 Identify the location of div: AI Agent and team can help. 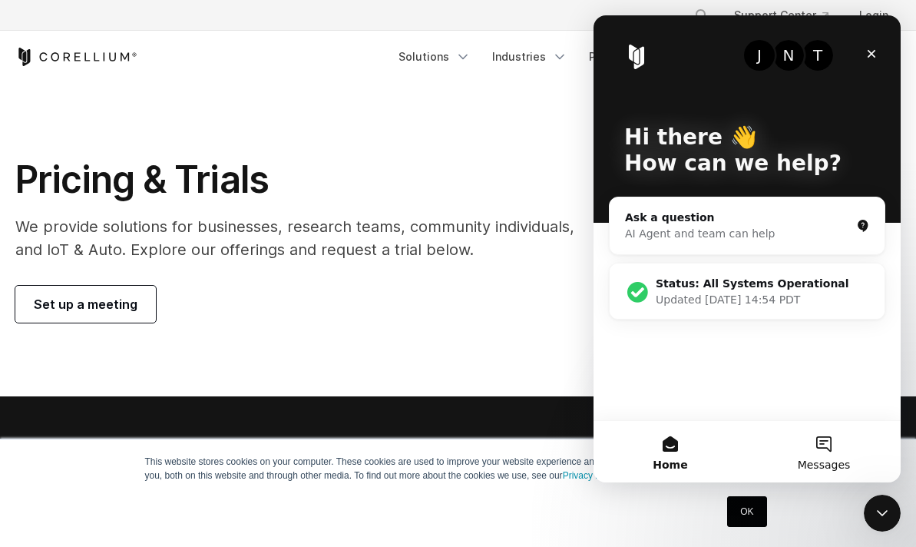
(144, 218).